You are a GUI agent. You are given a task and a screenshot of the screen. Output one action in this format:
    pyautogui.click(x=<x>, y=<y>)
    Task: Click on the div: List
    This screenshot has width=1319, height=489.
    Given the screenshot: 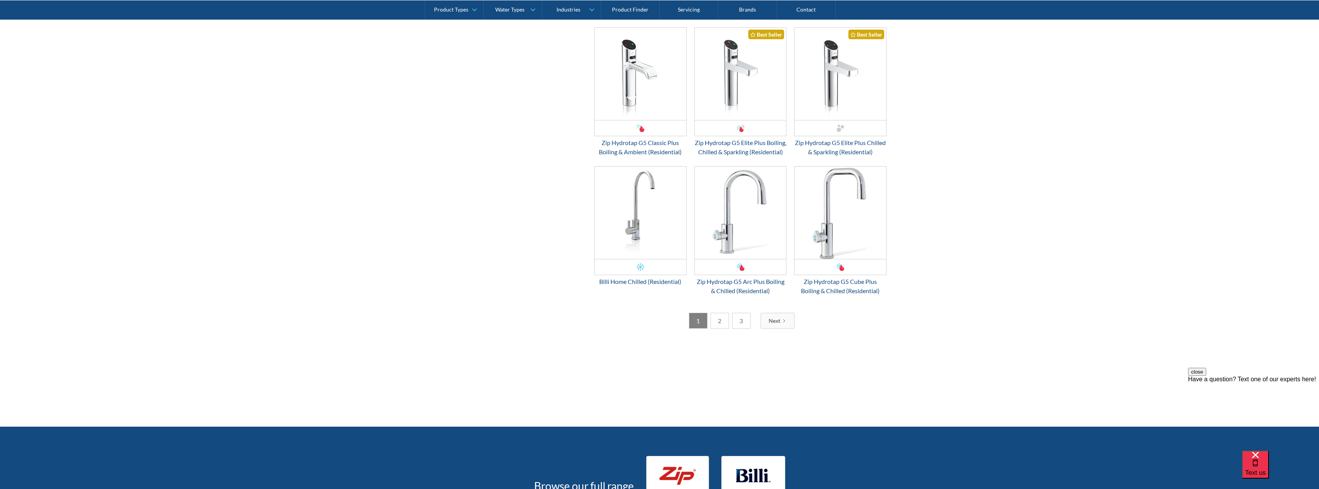 What is the action you would take?
    pyautogui.click(x=740, y=321)
    